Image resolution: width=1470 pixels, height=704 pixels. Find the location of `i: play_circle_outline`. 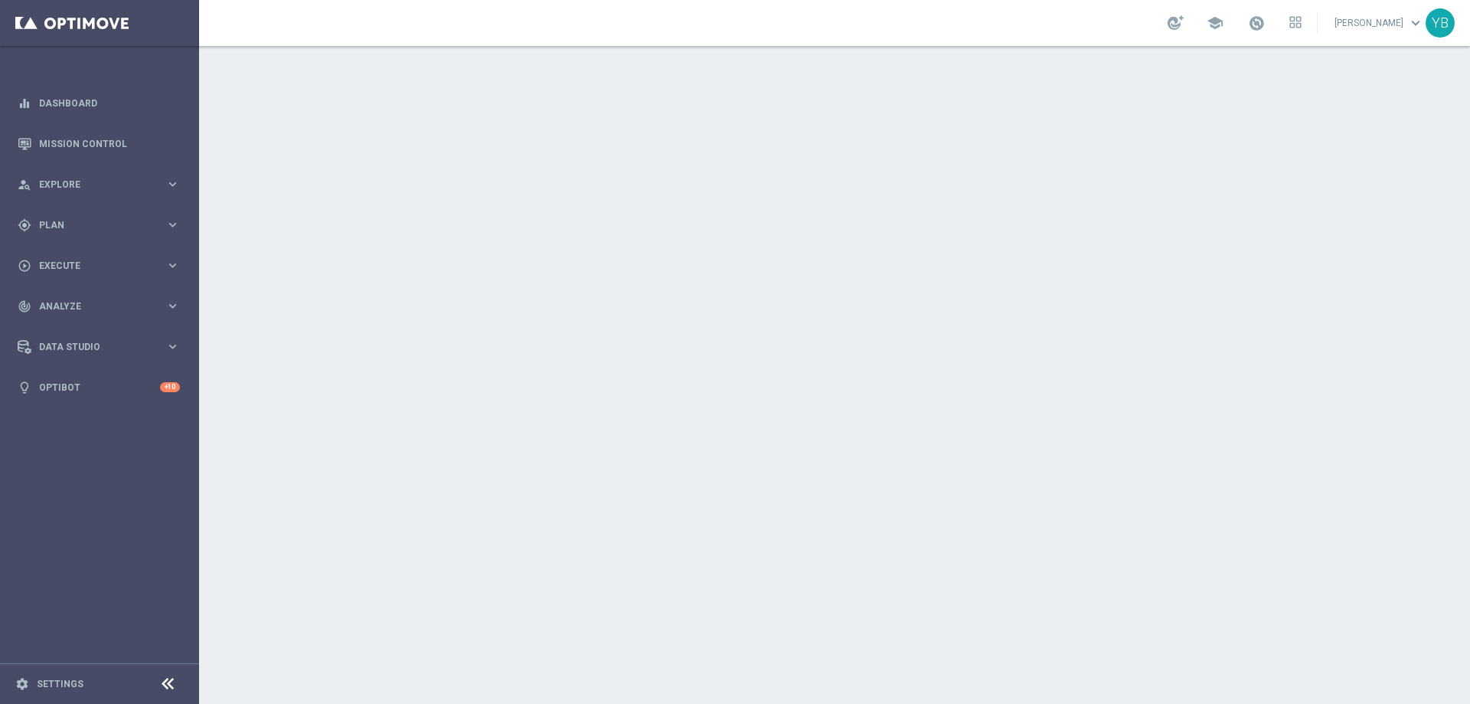

i: play_circle_outline is located at coordinates (25, 266).